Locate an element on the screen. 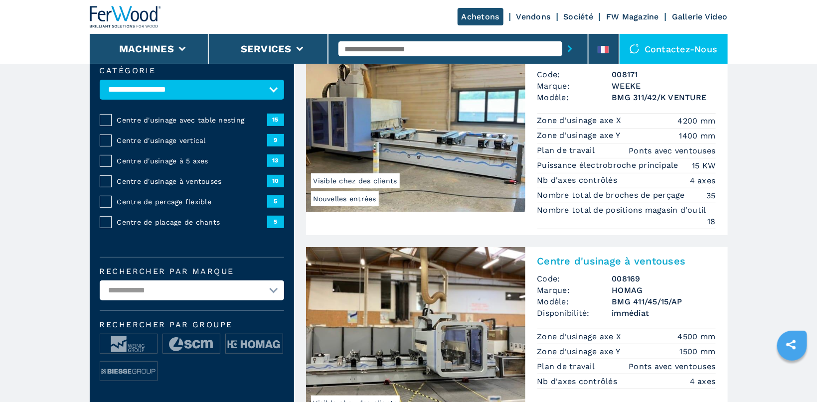 This screenshot has width=817, height=402. em: 4500 mm is located at coordinates (697, 337).